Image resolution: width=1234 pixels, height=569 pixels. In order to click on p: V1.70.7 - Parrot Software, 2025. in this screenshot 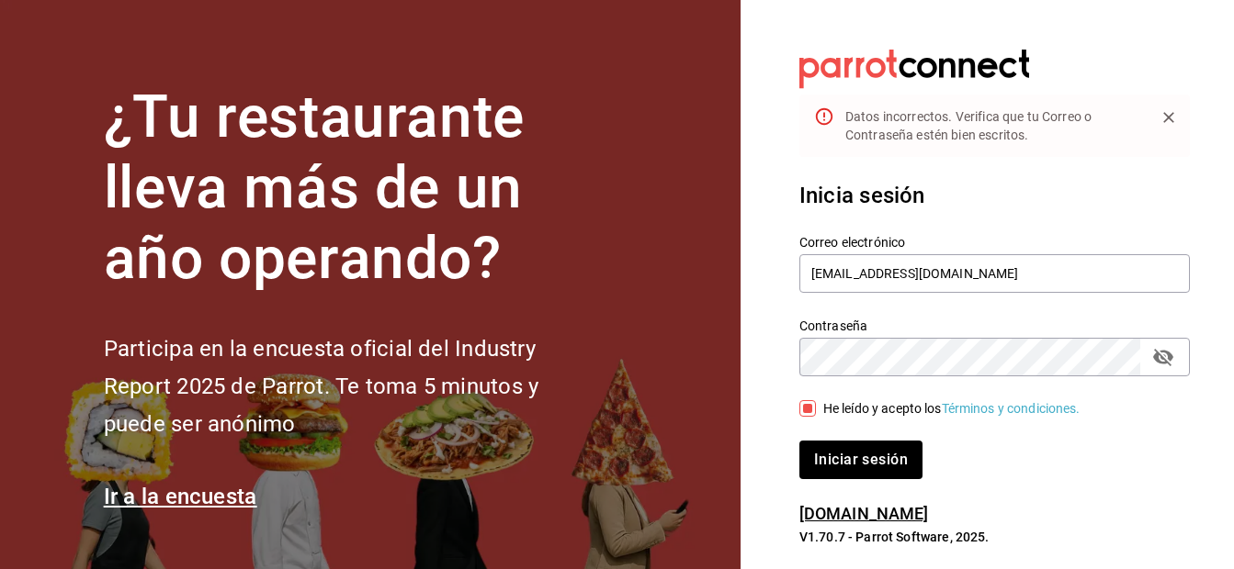, I will do `click(994, 537)`.